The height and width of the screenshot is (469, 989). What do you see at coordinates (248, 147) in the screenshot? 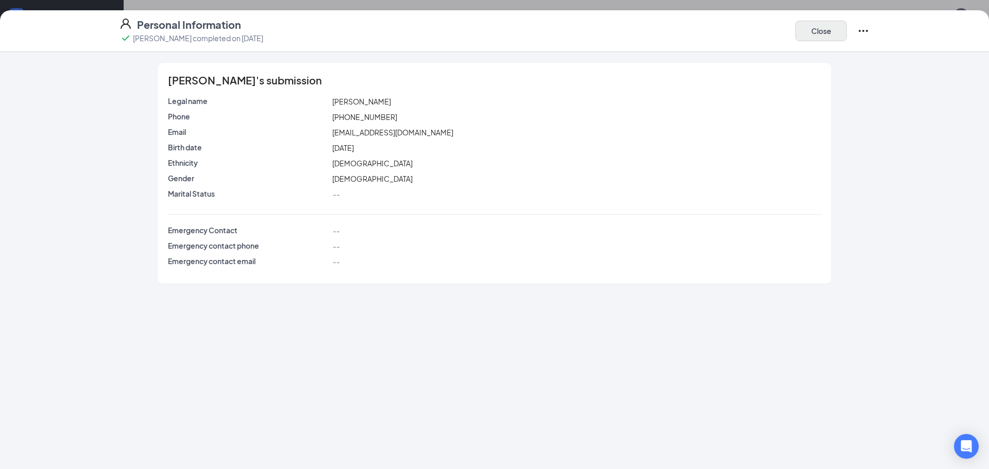
I see `p: Birth date` at bounding box center [248, 147].